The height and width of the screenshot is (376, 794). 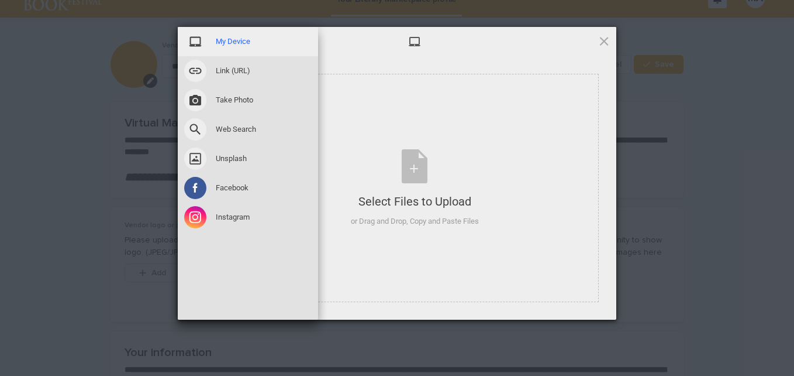 What do you see at coordinates (232, 188) in the screenshot?
I see `span: Facebook` at bounding box center [232, 188].